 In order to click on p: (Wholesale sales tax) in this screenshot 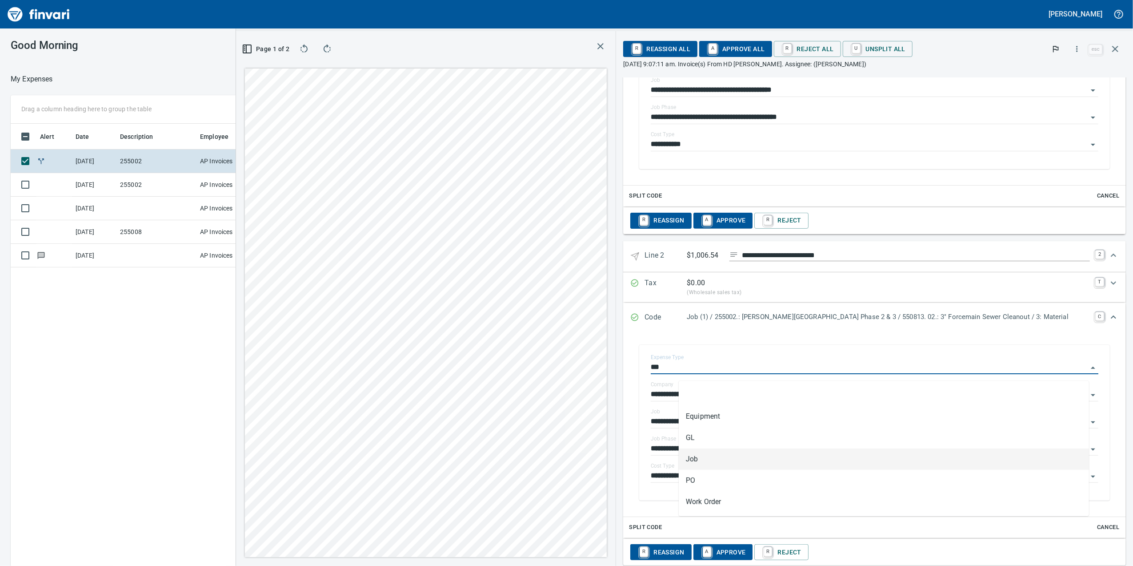, I will do `click(888, 293)`.